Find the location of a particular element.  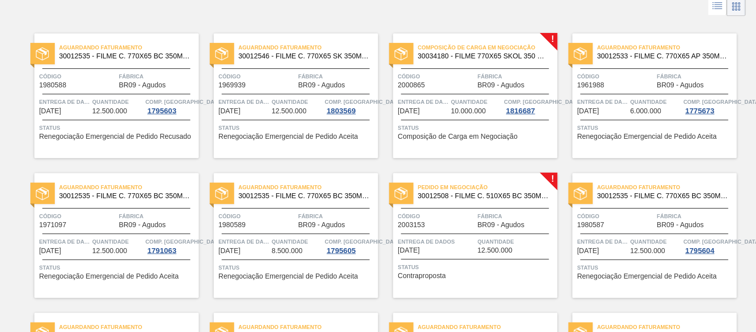

a: statusAguardando Faturamento30012546 - FILME C. 770X65 SK 350ML C12 429Código1969939FábricaBR09 -... is located at coordinates (289, 96).